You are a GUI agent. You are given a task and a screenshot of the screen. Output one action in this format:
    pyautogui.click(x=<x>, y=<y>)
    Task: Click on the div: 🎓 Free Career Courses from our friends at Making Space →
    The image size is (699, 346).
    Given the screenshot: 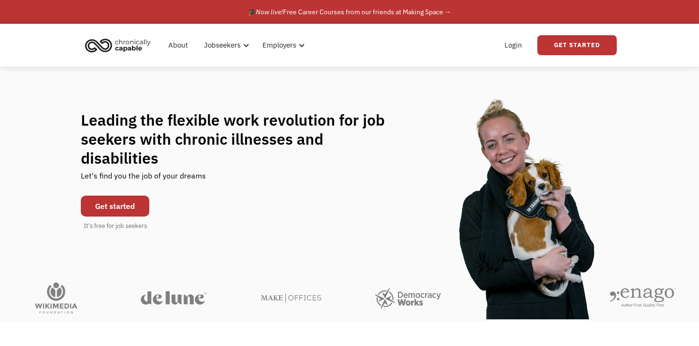 What is the action you would take?
    pyautogui.click(x=350, y=12)
    